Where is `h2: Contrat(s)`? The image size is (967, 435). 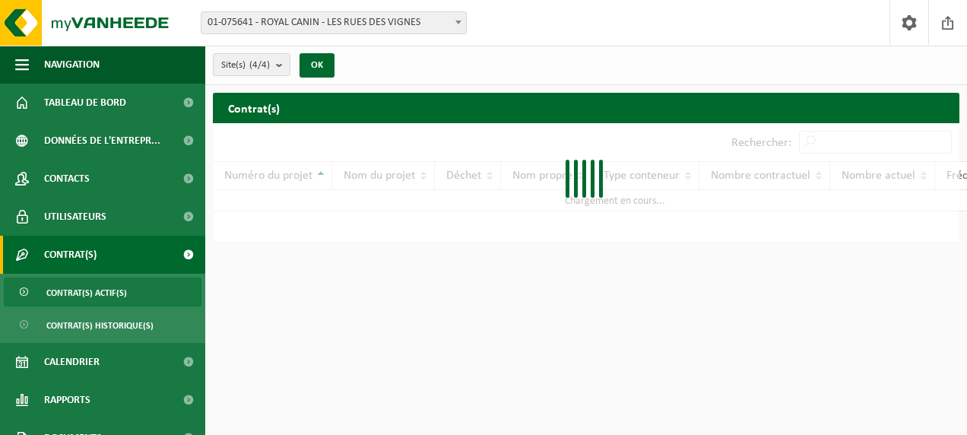 h2: Contrat(s) is located at coordinates (586, 107).